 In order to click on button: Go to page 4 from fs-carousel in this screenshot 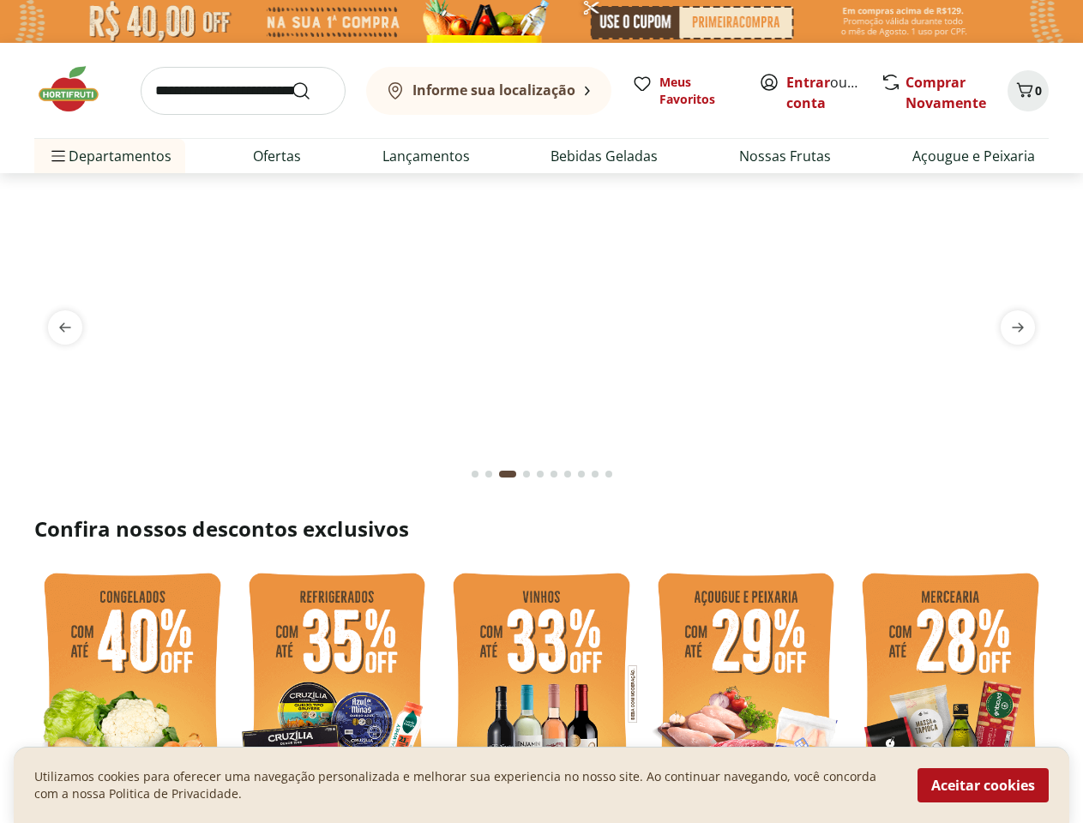, I will do `click(526, 474)`.